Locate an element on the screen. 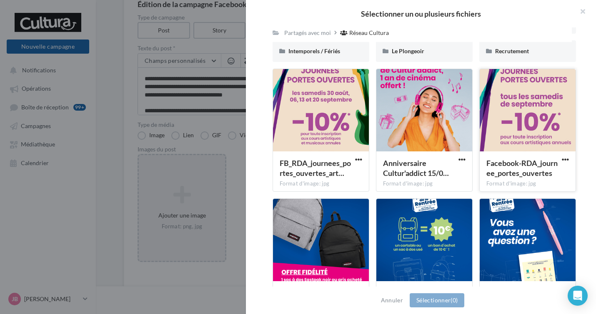 This screenshot has height=314, width=596. span: Anniversaire Cultur'addict 15/09 au 28/09 is located at coordinates (416, 168).